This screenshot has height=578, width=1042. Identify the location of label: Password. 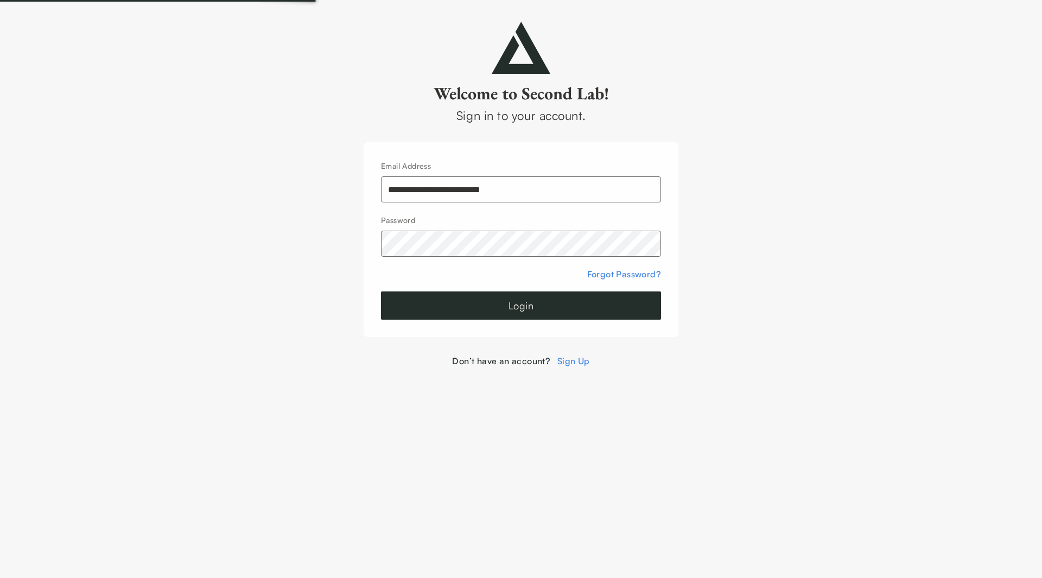
(398, 220).